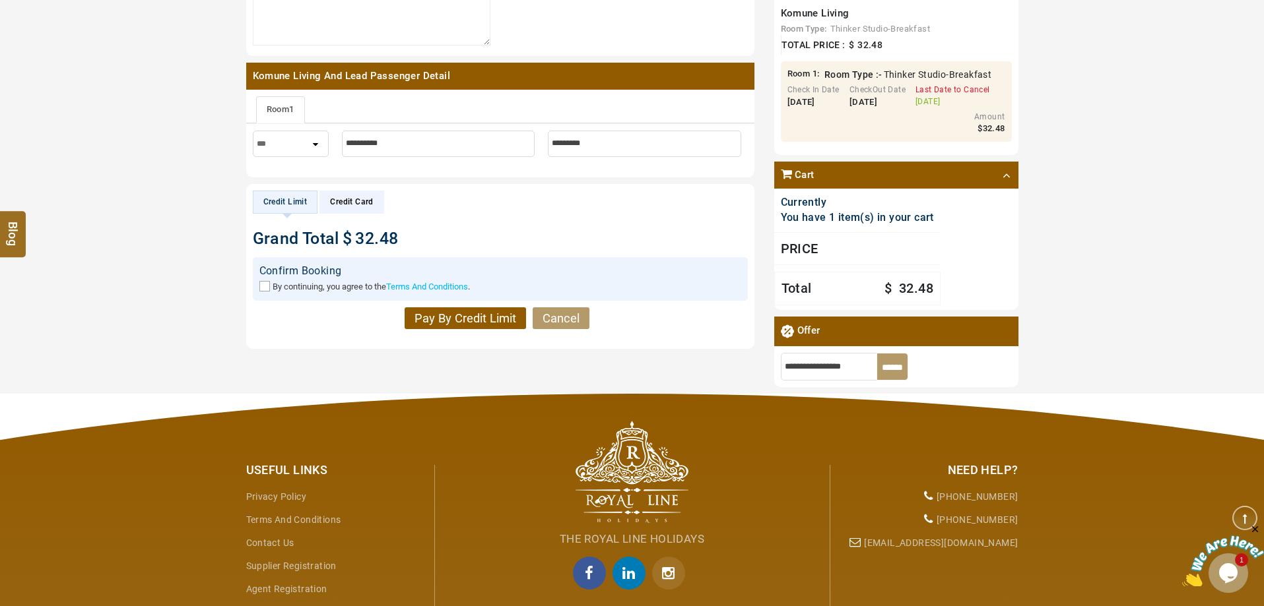  Describe the element at coordinates (877, 90) in the screenshot. I see `div: CheckOut Date` at that location.